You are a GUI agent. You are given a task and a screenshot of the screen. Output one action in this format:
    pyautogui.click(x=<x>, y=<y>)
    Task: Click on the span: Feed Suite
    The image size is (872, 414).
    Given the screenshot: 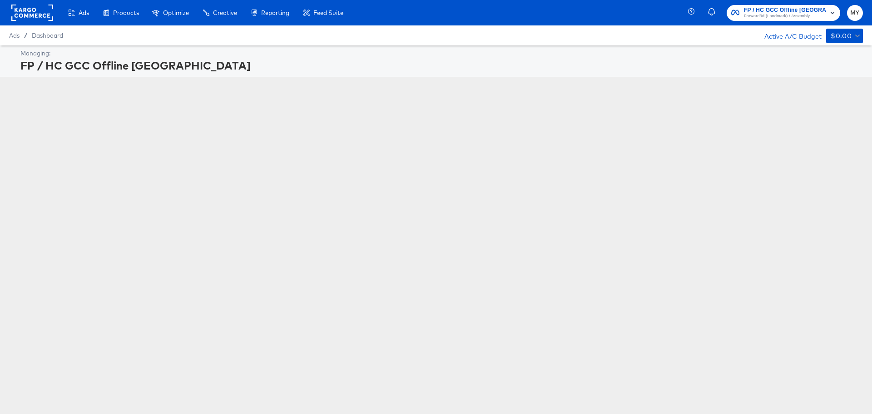 What is the action you would take?
    pyautogui.click(x=329, y=13)
    